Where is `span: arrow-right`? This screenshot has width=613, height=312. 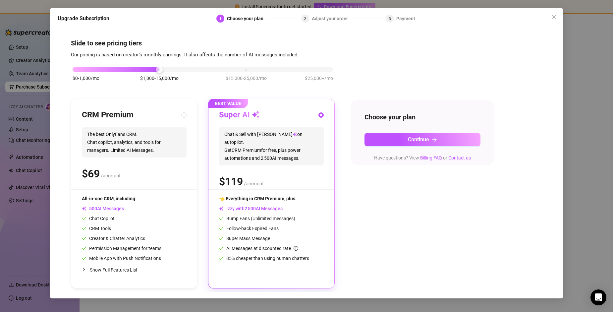 span: arrow-right is located at coordinates (434, 139).